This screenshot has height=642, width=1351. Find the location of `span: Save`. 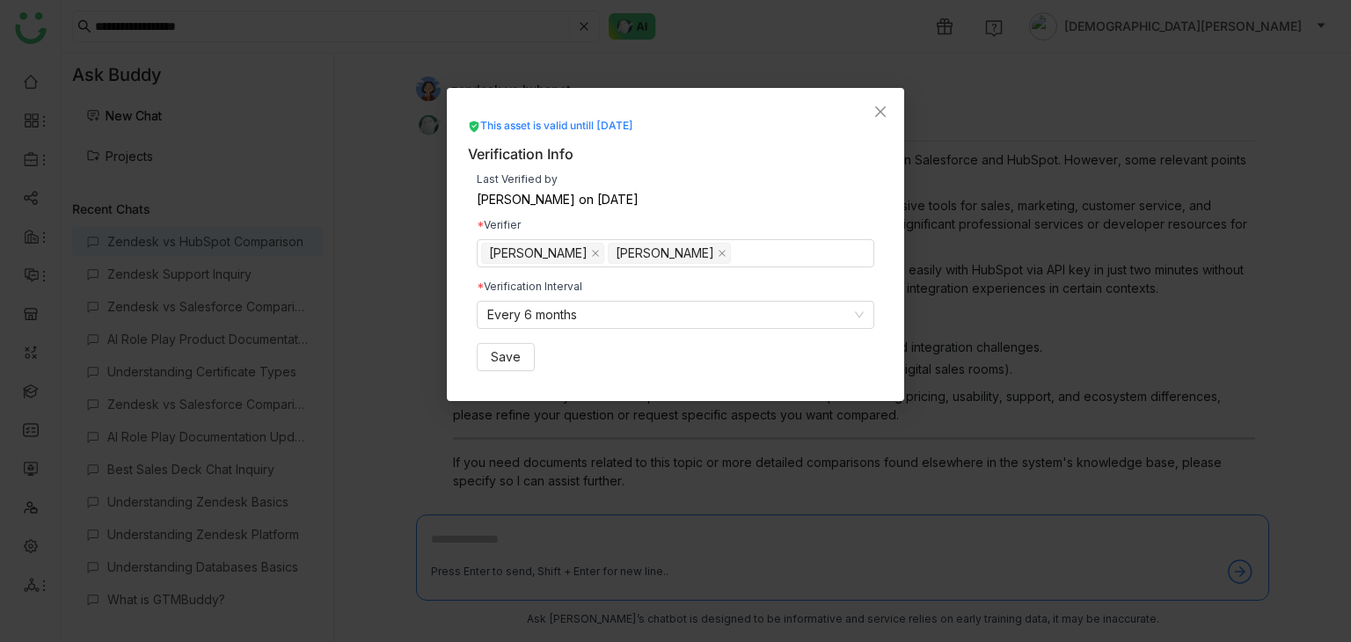

span: Save is located at coordinates (506, 357).